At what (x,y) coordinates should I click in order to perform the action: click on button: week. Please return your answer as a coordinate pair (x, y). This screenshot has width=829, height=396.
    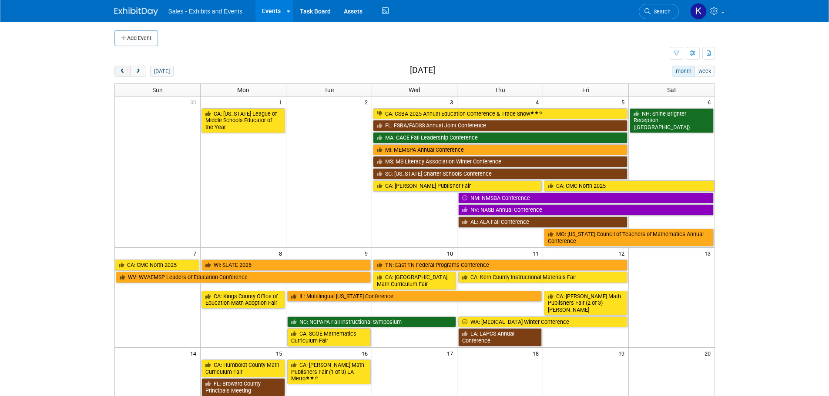
    Looking at the image, I should click on (704, 71).